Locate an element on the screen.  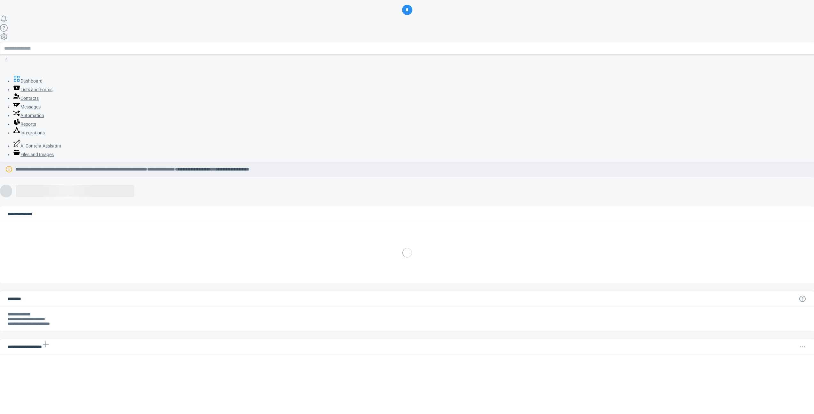
span: Messages is located at coordinates (30, 107).